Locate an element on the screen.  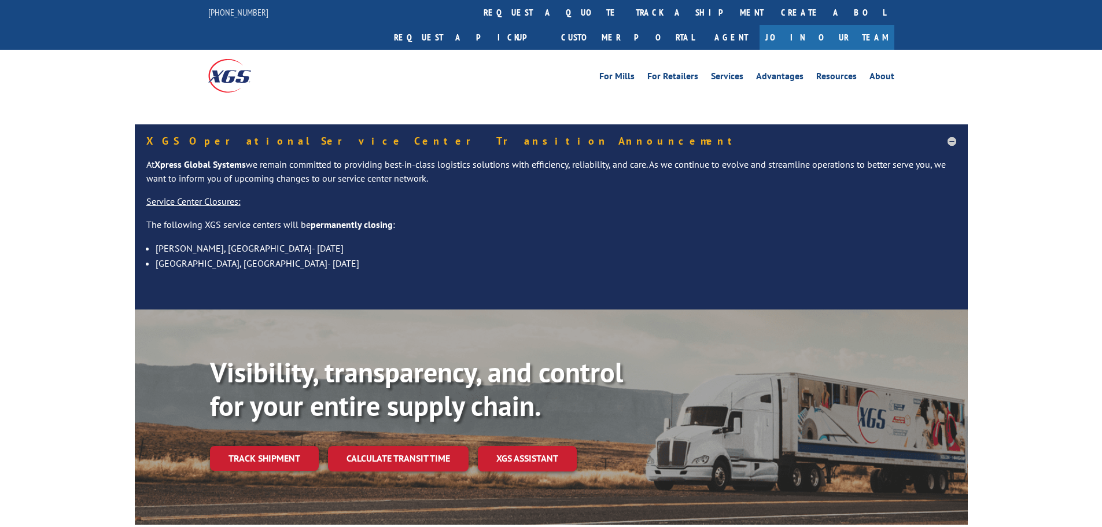
a: Resources is located at coordinates (836, 78).